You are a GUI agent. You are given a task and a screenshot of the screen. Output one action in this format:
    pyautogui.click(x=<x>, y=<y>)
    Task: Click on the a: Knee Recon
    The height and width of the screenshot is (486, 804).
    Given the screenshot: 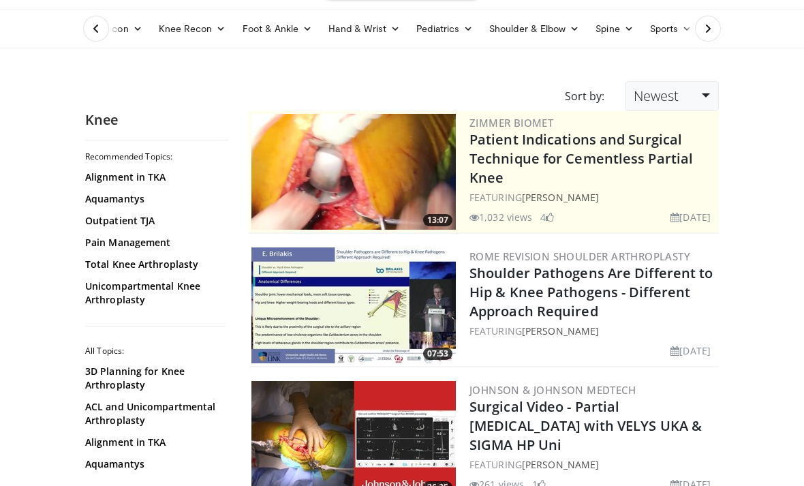 What is the action you would take?
    pyautogui.click(x=192, y=29)
    